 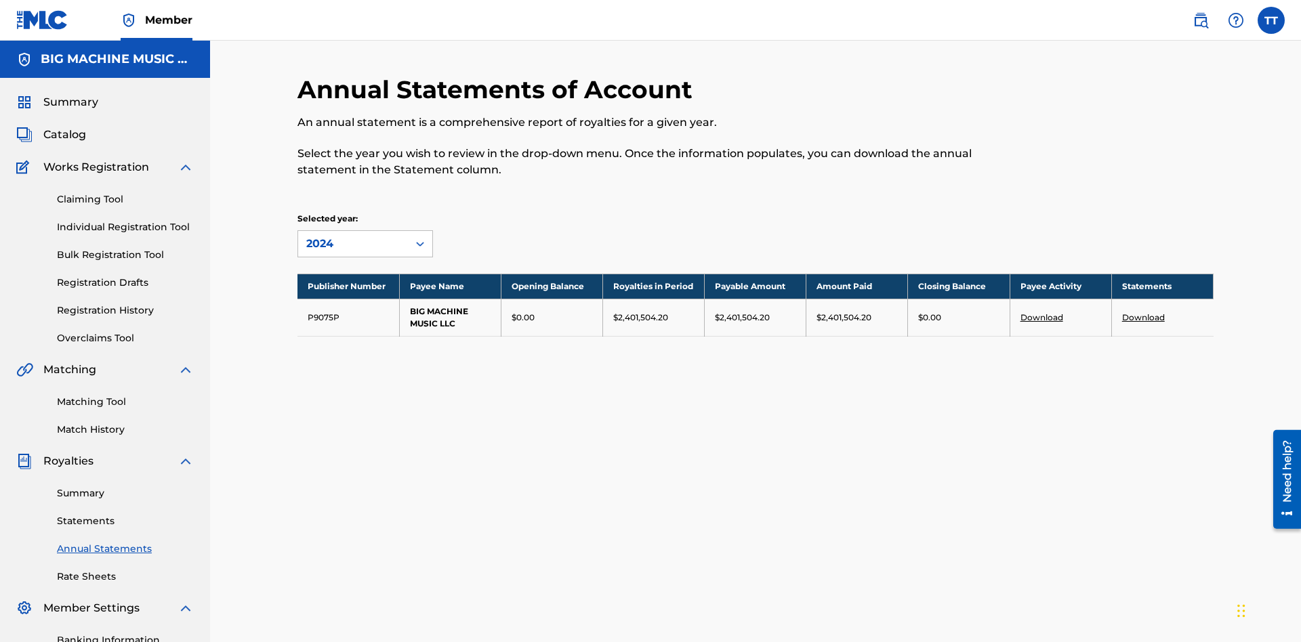 What do you see at coordinates (450, 317) in the screenshot?
I see `td: BIG MACHINE MUSIC LLC` at bounding box center [450, 317].